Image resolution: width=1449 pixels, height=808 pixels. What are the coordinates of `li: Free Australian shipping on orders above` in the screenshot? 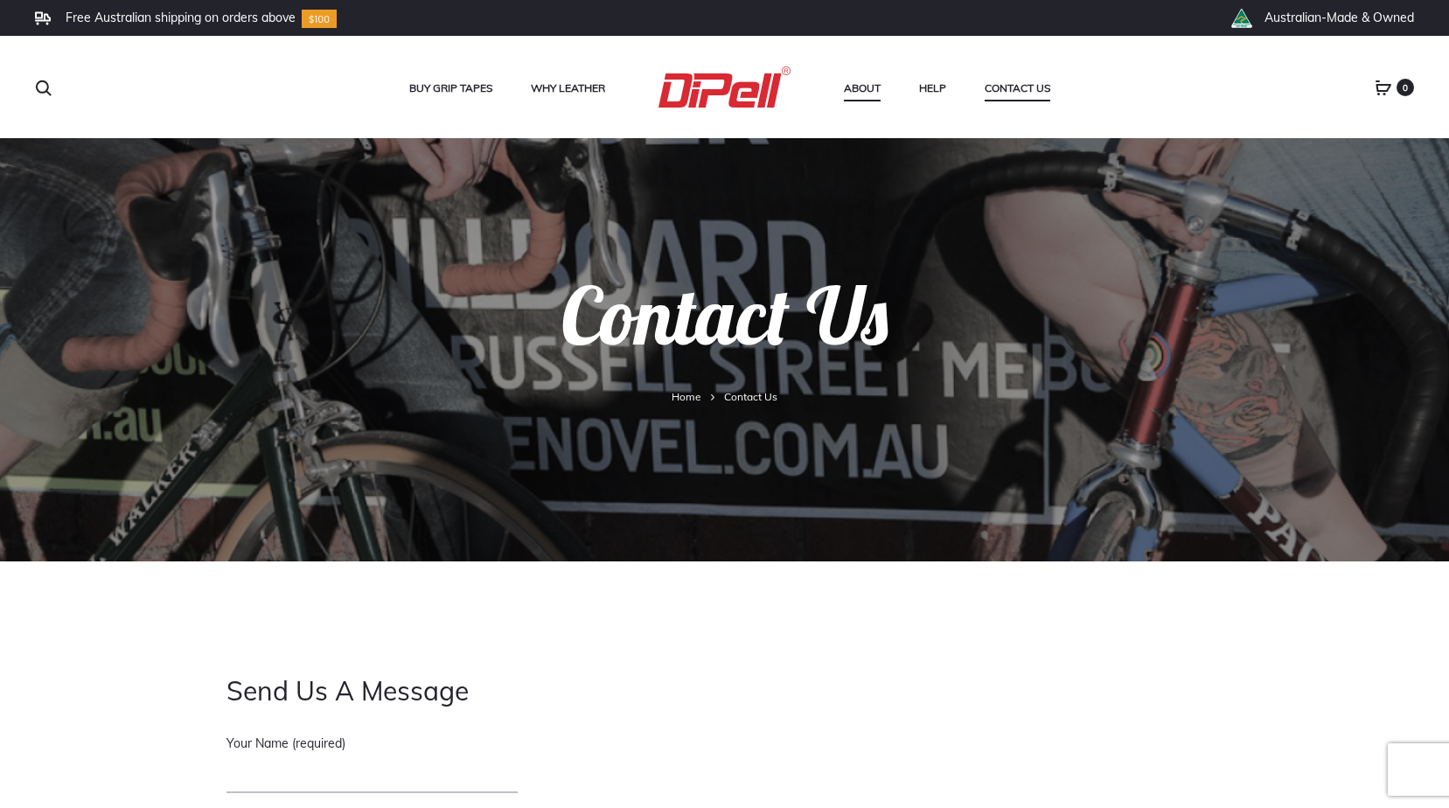 It's located at (180, 17).